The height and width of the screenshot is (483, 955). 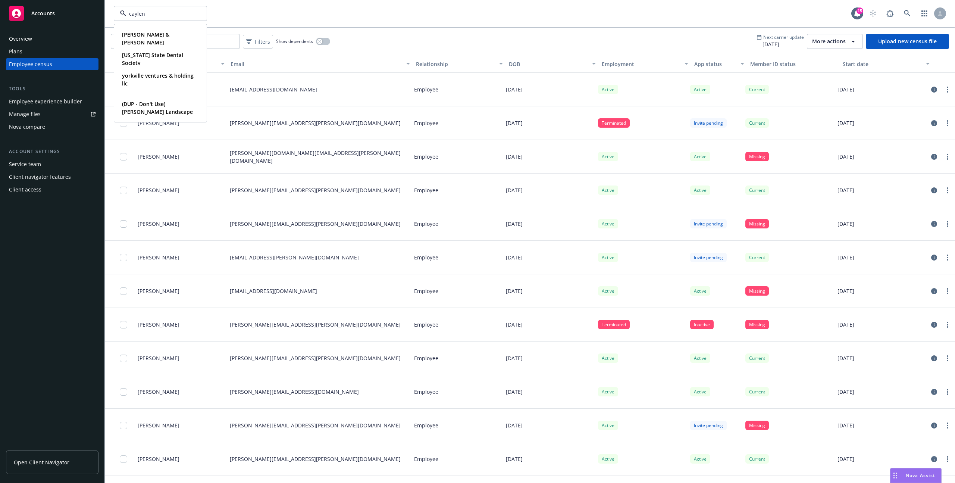 What do you see at coordinates (21, 39) in the screenshot?
I see `div: Overview` at bounding box center [21, 39].